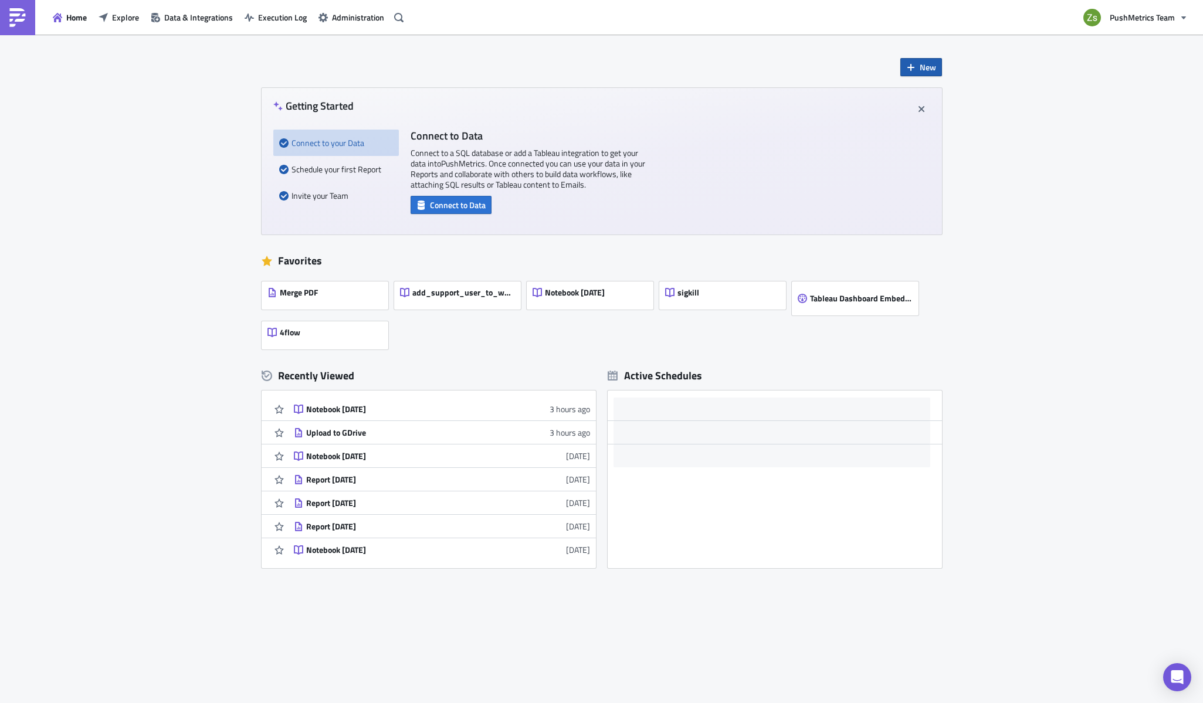 The height and width of the screenshot is (703, 1203). What do you see at coordinates (336, 169) in the screenshot?
I see `div: Schedule your first Report` at bounding box center [336, 169].